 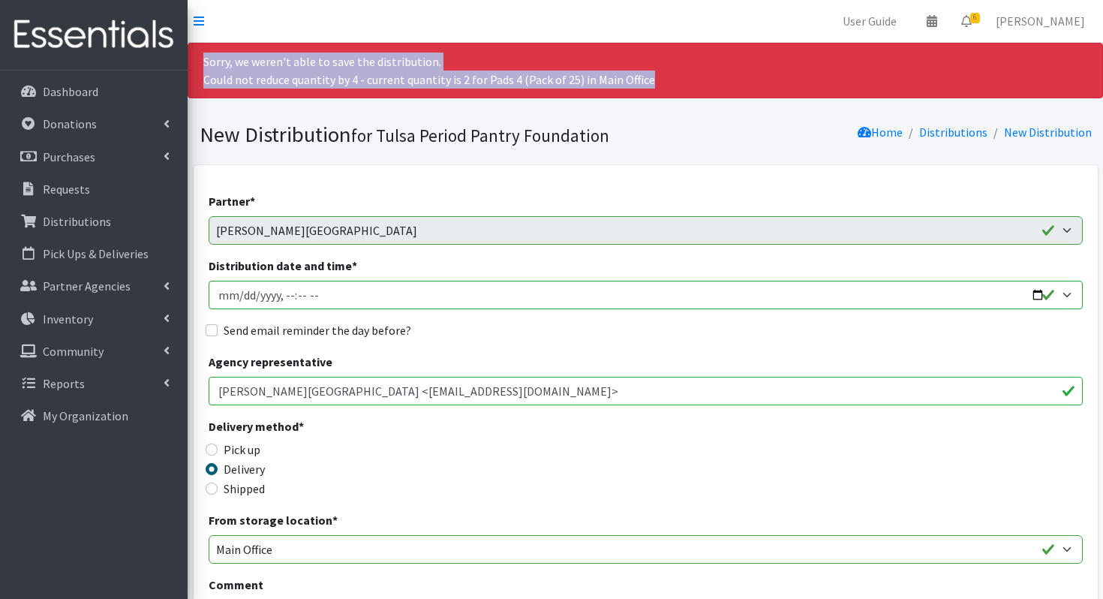 I want to click on label: From storage location, so click(x=273, y=520).